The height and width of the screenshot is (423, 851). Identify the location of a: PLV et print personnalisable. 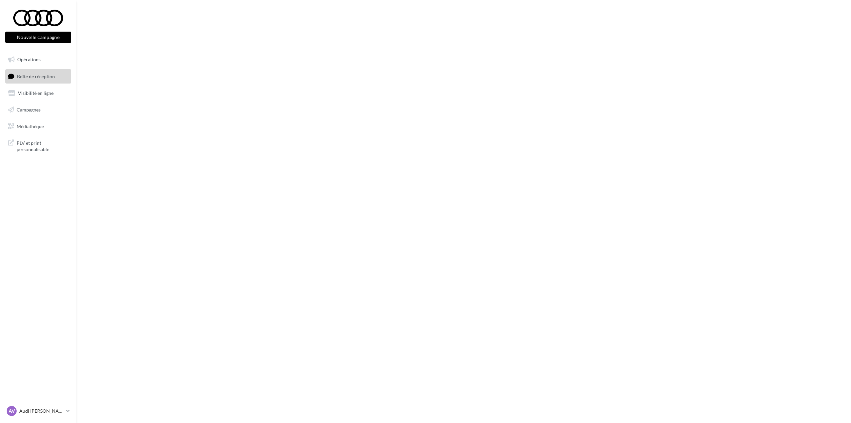
(38, 145).